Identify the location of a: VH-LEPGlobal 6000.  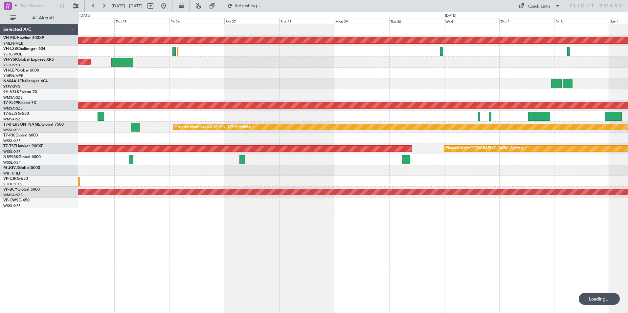
(21, 71).